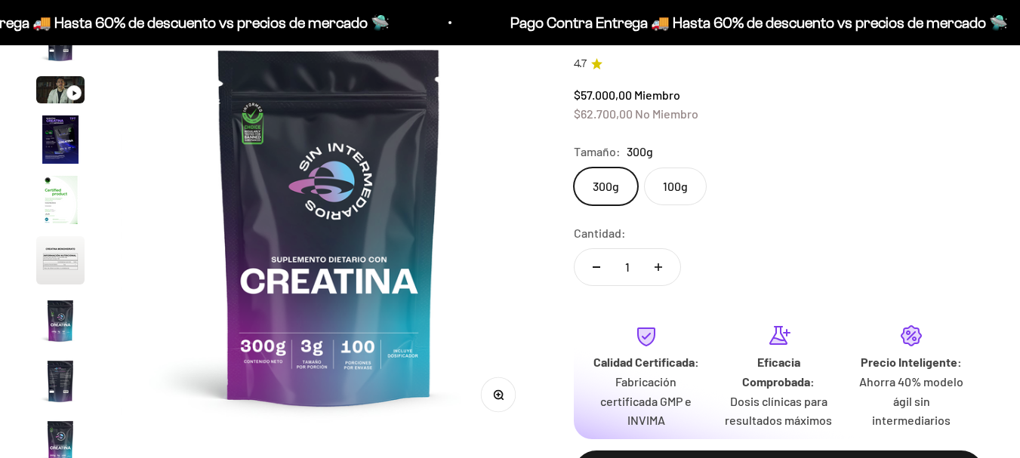  What do you see at coordinates (911, 401) in the screenshot?
I see `p: Ahorra 40% modelo ágil sin intermediarios` at bounding box center [911, 401].